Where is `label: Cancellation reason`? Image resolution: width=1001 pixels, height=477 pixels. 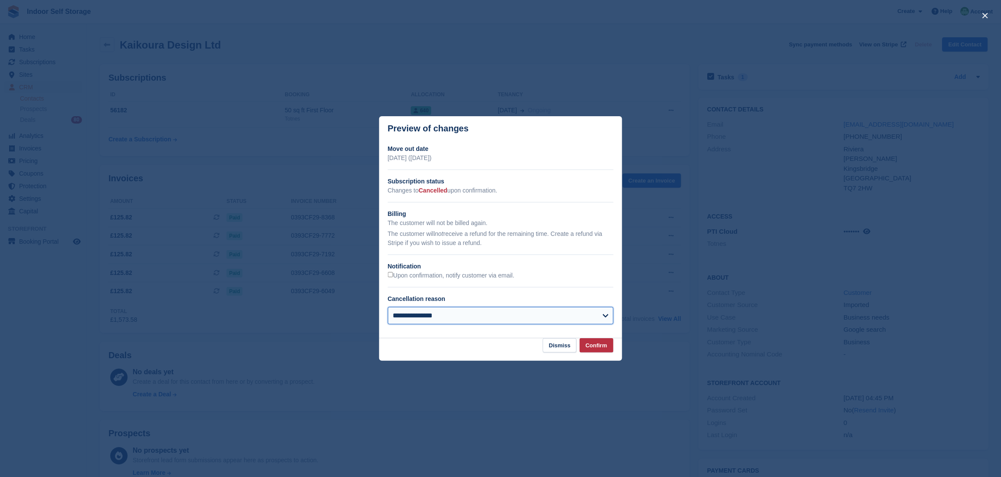 label: Cancellation reason is located at coordinates (417, 299).